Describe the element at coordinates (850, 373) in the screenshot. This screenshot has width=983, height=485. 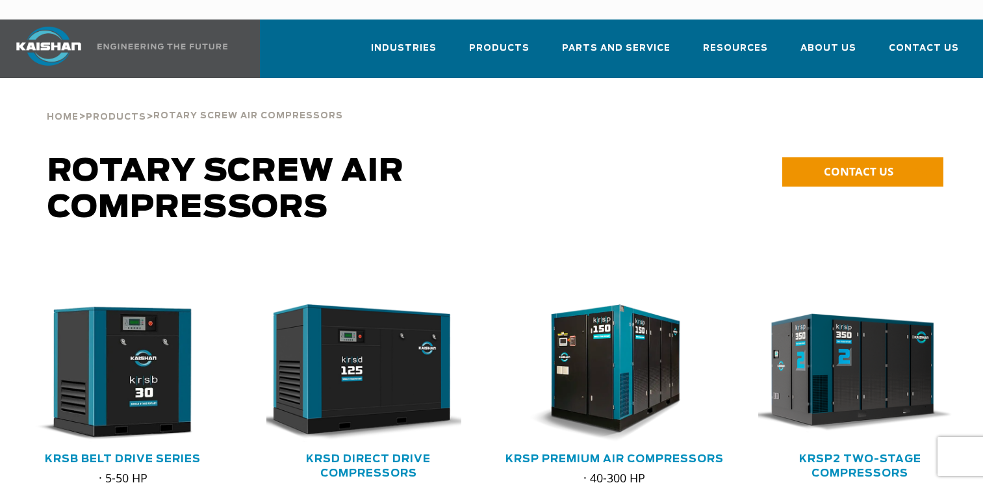
I see `img: krsp350` at that location.